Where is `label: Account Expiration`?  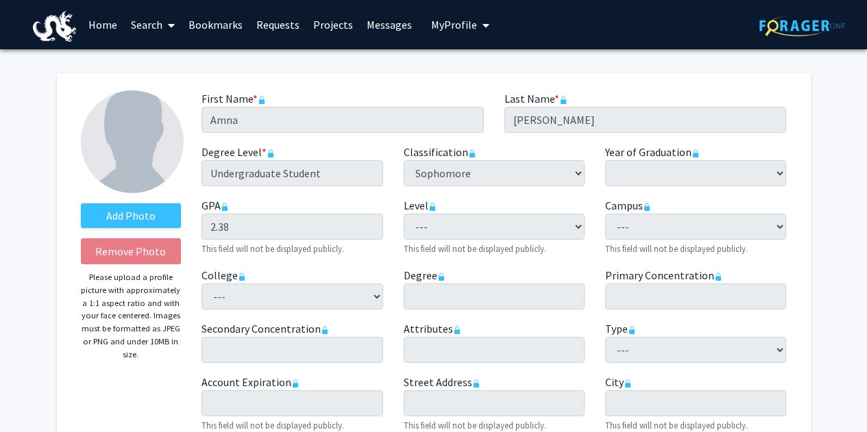 label: Account Expiration is located at coordinates (250, 382).